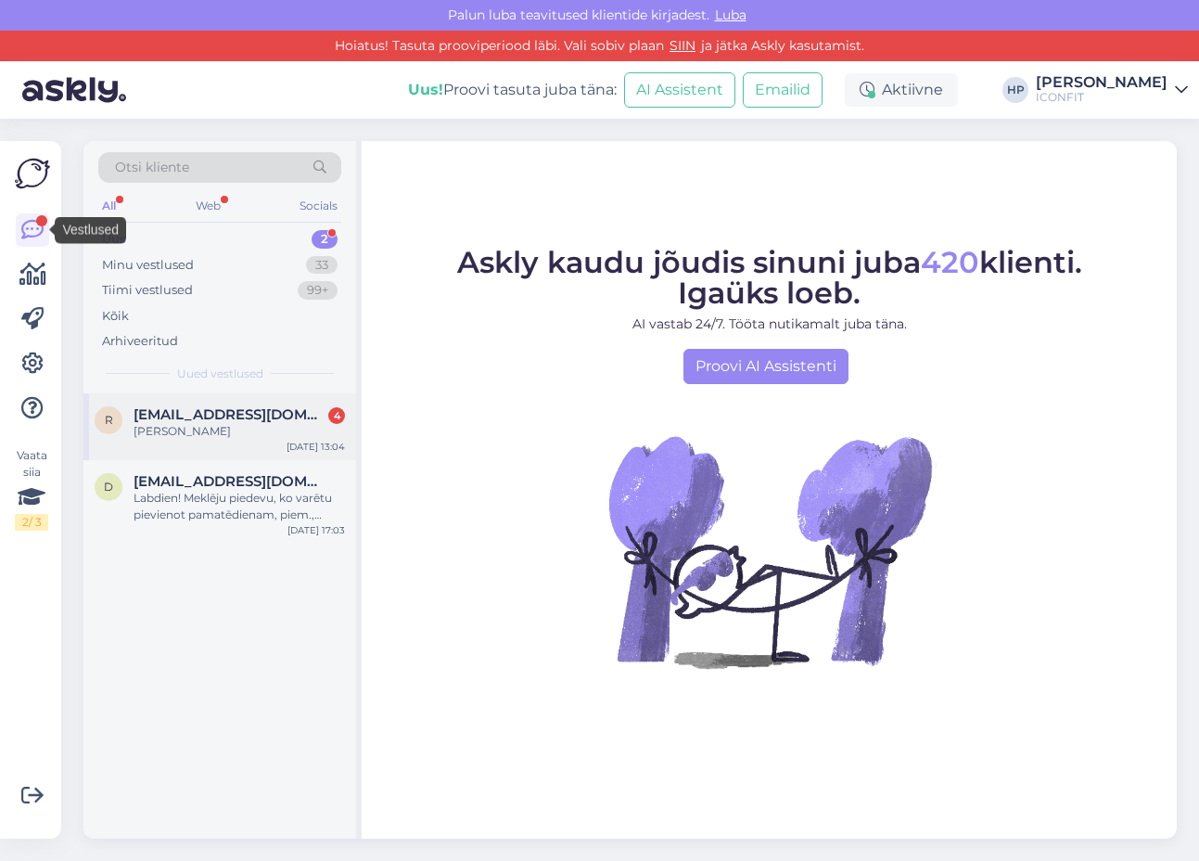  Describe the element at coordinates (115, 316) in the screenshot. I see `div: Kõik` at that location.